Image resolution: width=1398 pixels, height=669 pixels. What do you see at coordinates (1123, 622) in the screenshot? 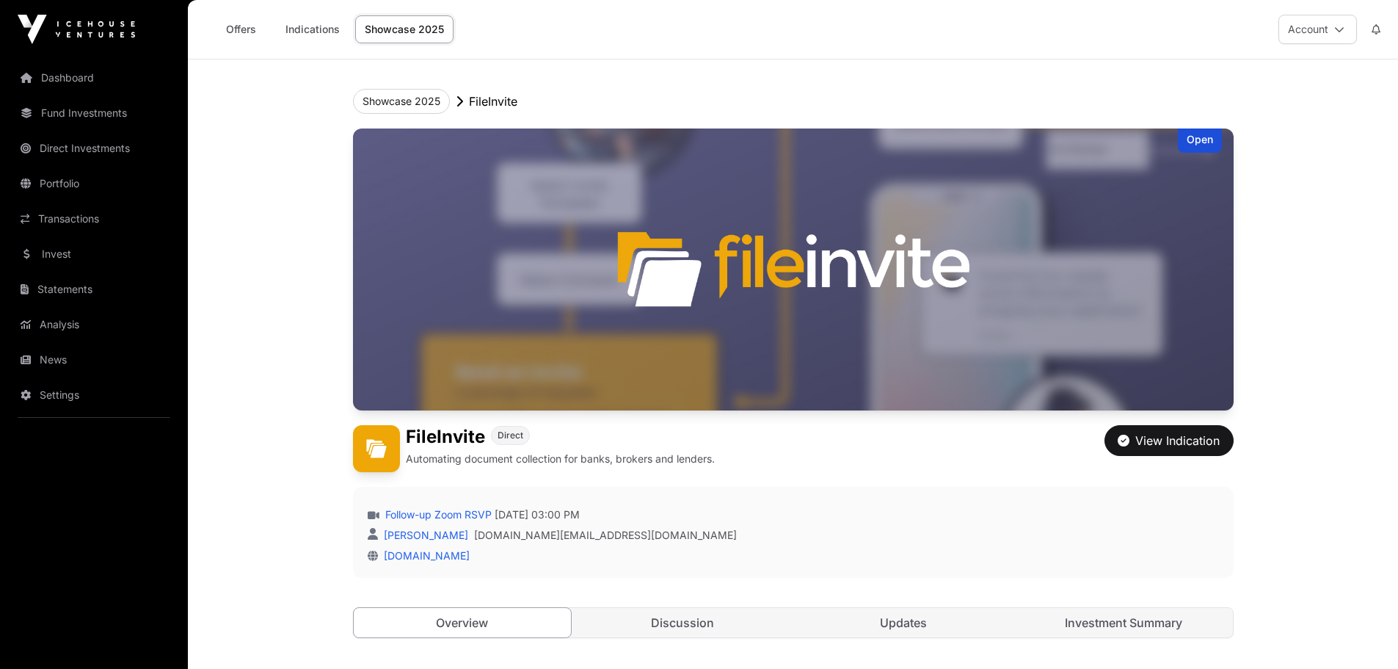
I see `a: Investment Summary` at bounding box center [1123, 622].